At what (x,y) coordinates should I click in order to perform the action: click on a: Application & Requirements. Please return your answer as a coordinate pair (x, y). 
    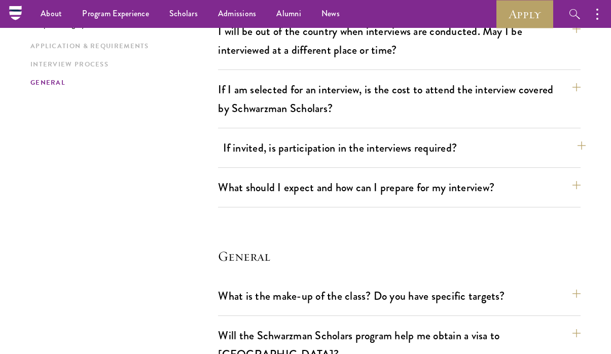
    Looking at the image, I should click on (121, 46).